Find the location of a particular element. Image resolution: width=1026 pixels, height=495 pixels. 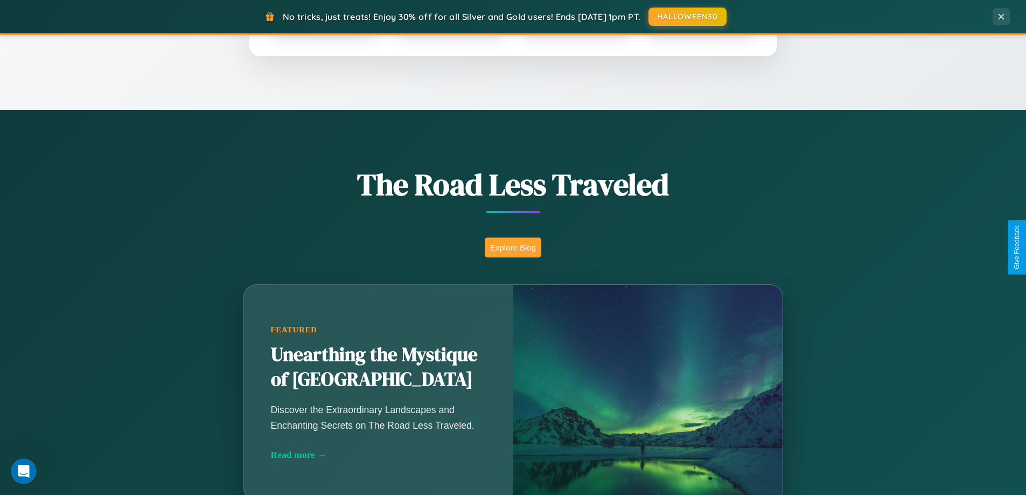

div: Read more → is located at coordinates (378, 454).